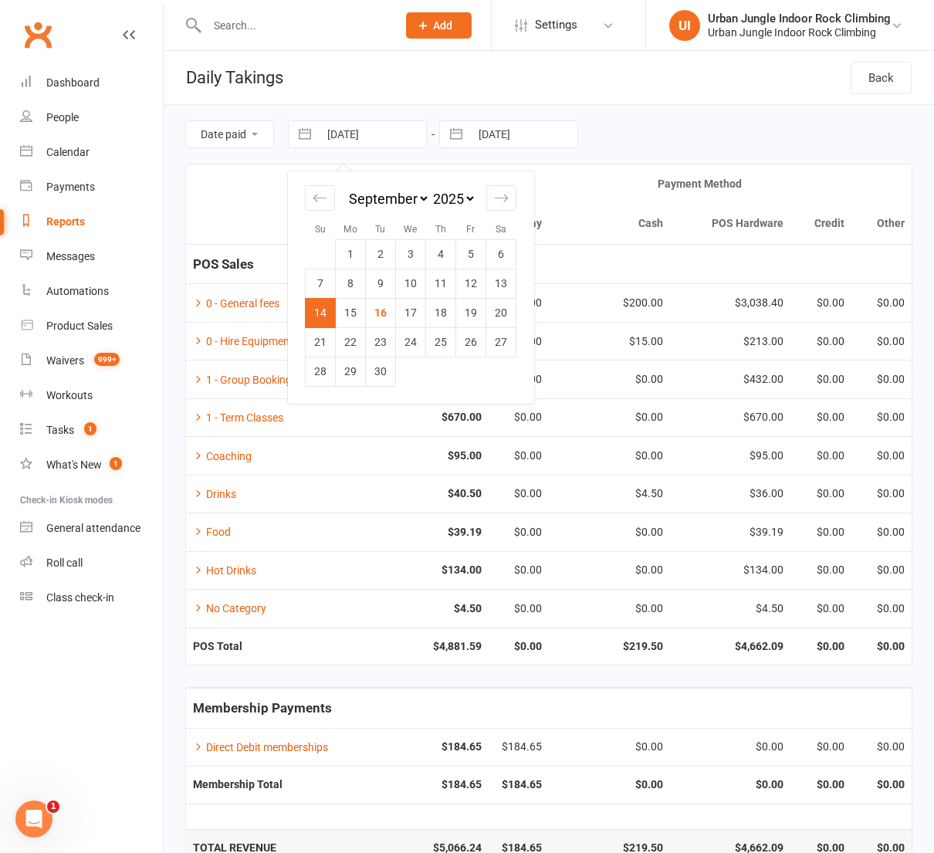 This screenshot has width=934, height=853. What do you see at coordinates (223, 77) in the screenshot?
I see `h1: Daily Takings` at bounding box center [223, 77].